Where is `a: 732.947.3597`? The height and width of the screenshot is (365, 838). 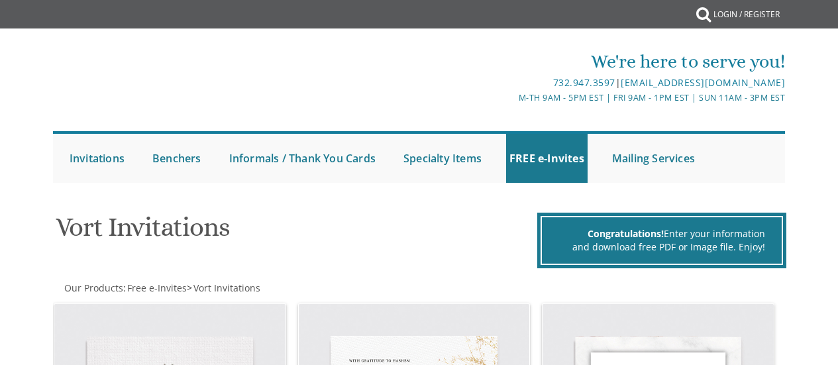 a: 732.947.3597 is located at coordinates (585, 82).